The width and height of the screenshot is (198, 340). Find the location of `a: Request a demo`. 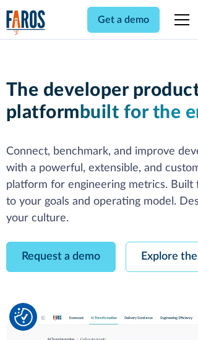

a: Request a demo is located at coordinates (61, 256).